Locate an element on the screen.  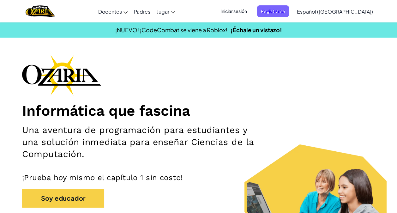
a: ¡Échale un vistazo! is located at coordinates (256, 30).